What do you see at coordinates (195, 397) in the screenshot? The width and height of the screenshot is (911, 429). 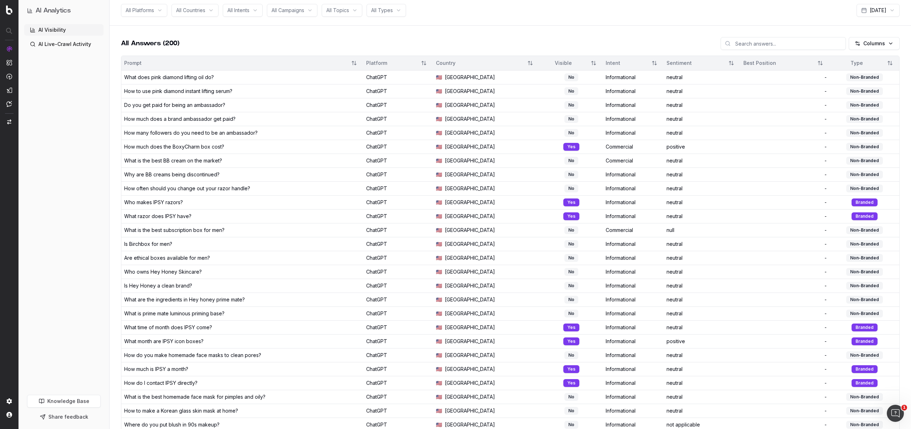 I see `div: What is the best homemade face mask for pimples and oily?` at bounding box center [195, 397].